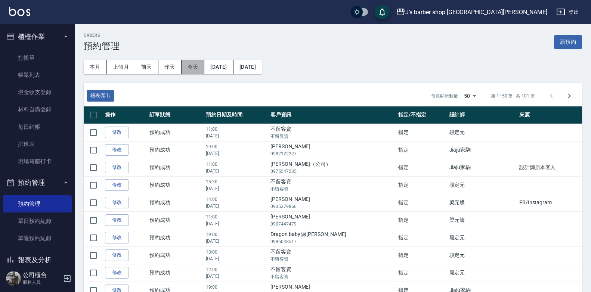 The image size is (591, 292). Describe the element at coordinates (568, 42) in the screenshot. I see `button: 新預約` at that location.